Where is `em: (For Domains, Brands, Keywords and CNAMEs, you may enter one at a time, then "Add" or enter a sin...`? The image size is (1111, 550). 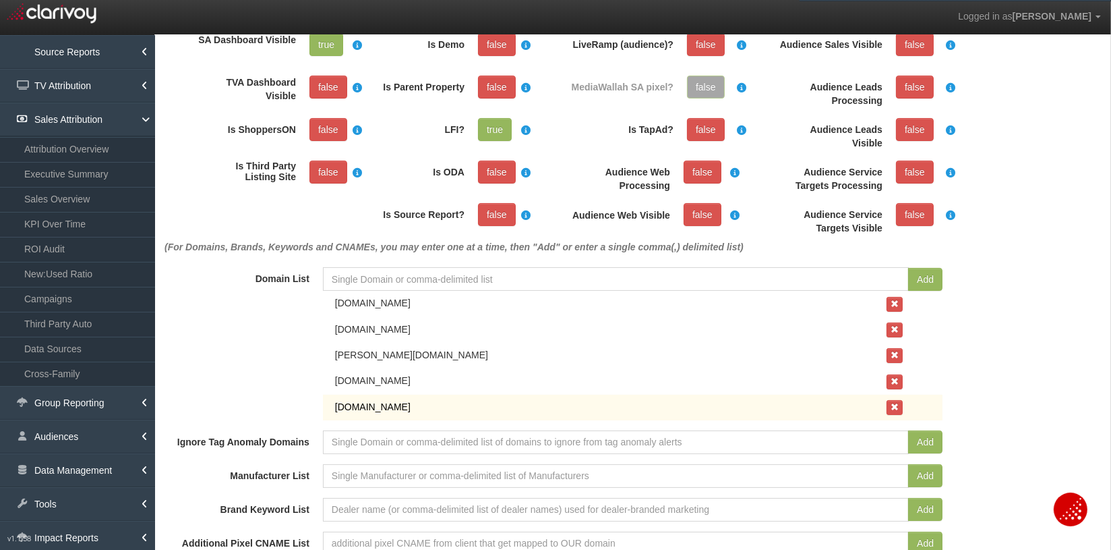
em: (For Domains, Brands, Keywords and CNAMEs, you may enter one at a time, then "Add" or enter a sin... is located at coordinates (454, 247).